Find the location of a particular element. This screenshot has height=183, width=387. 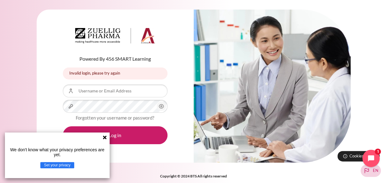

input: Username or Email Address is located at coordinates (115, 91).